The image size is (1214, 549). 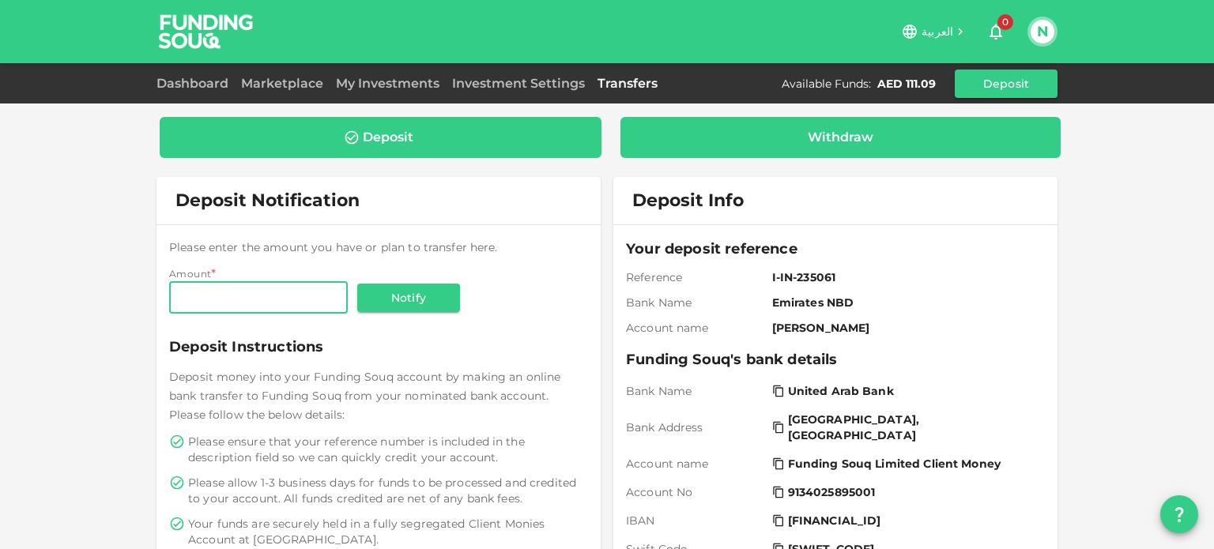 What do you see at coordinates (696, 521) in the screenshot?
I see `span: IBAN` at bounding box center [696, 521].